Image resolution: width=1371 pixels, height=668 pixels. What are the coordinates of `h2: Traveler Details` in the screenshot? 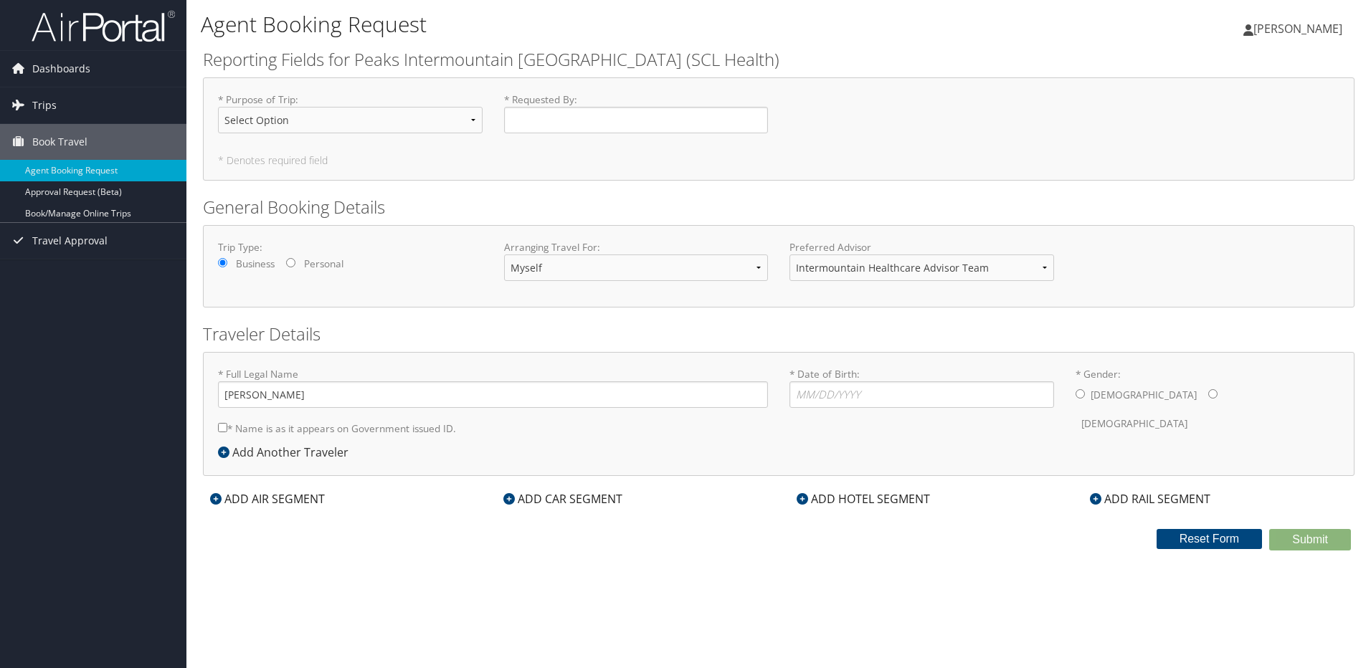 It's located at (779, 334).